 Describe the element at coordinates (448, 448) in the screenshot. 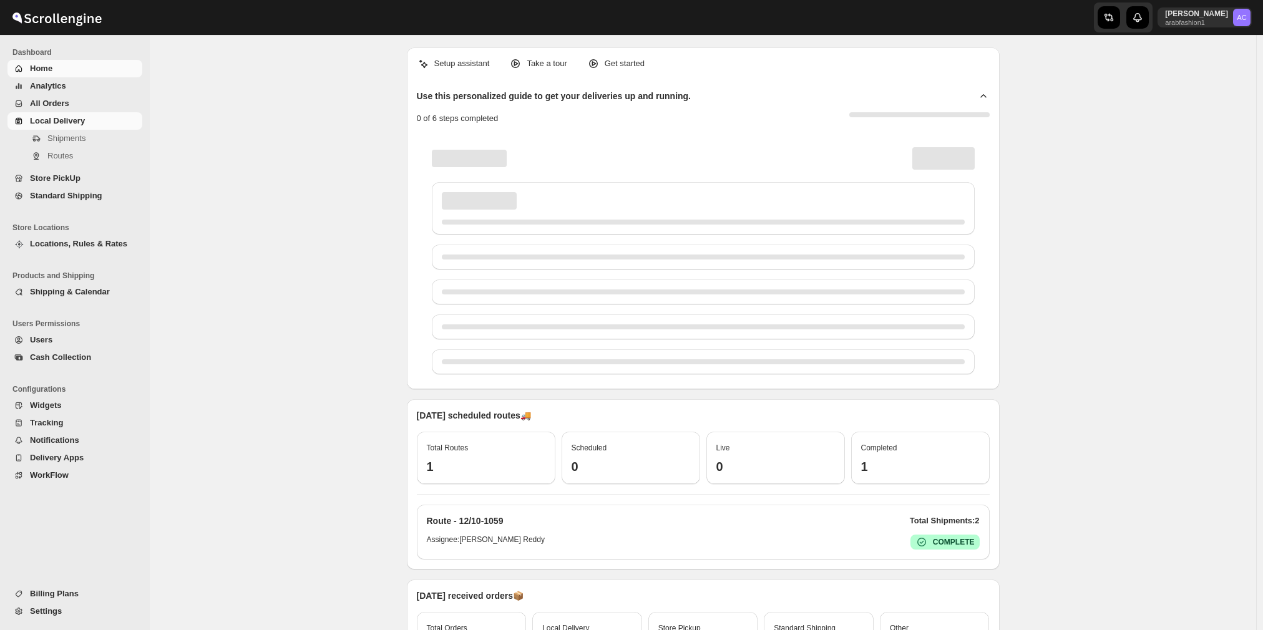

I see `span: Total Routes` at that location.